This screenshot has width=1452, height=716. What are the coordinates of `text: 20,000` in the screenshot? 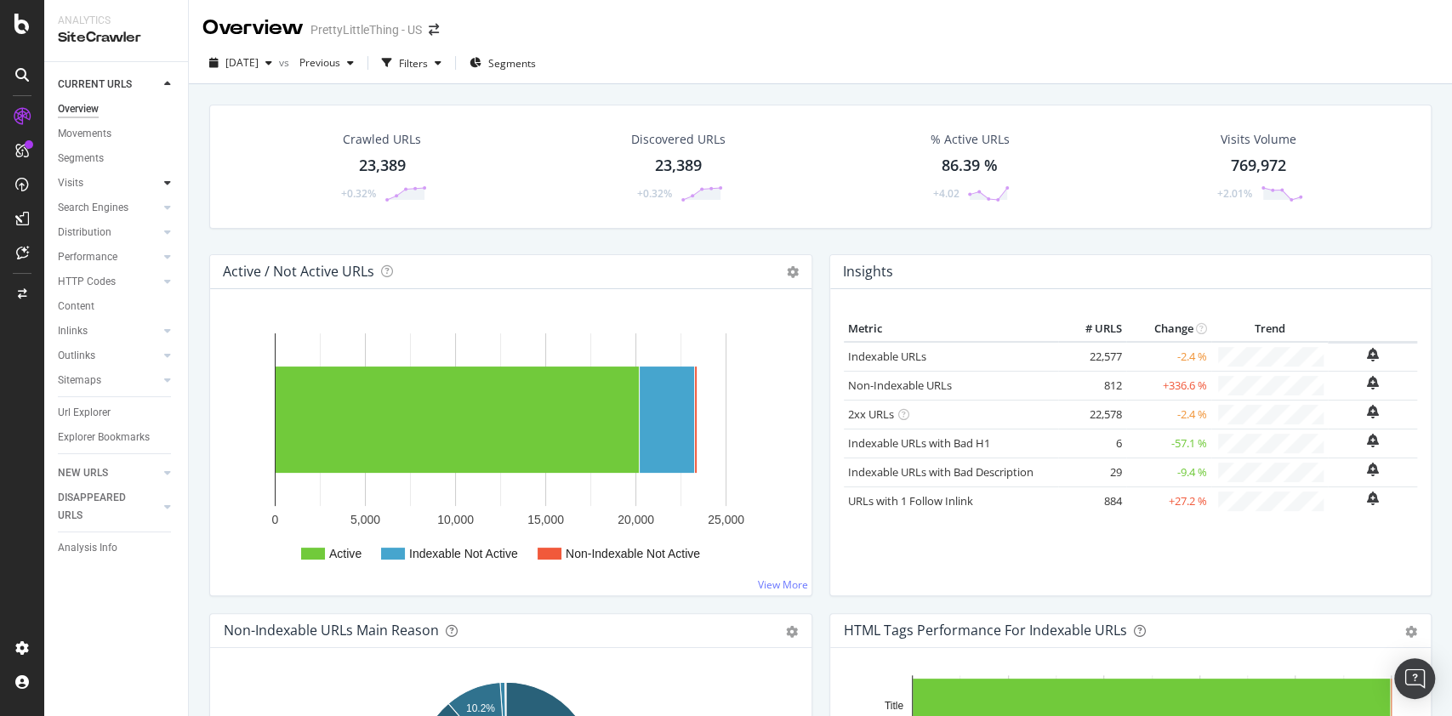 It's located at (635, 520).